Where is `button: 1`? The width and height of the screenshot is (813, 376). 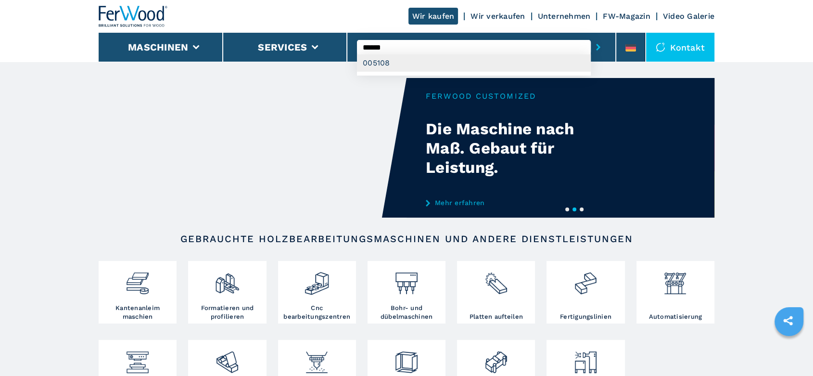 button: 1 is located at coordinates (567, 209).